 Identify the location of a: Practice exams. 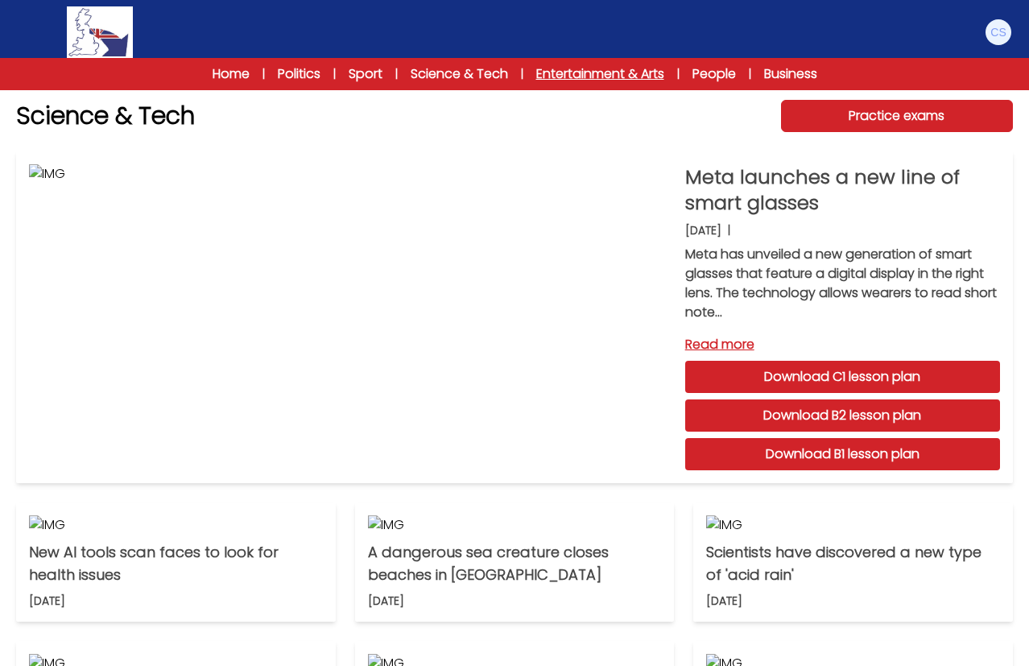
(897, 116).